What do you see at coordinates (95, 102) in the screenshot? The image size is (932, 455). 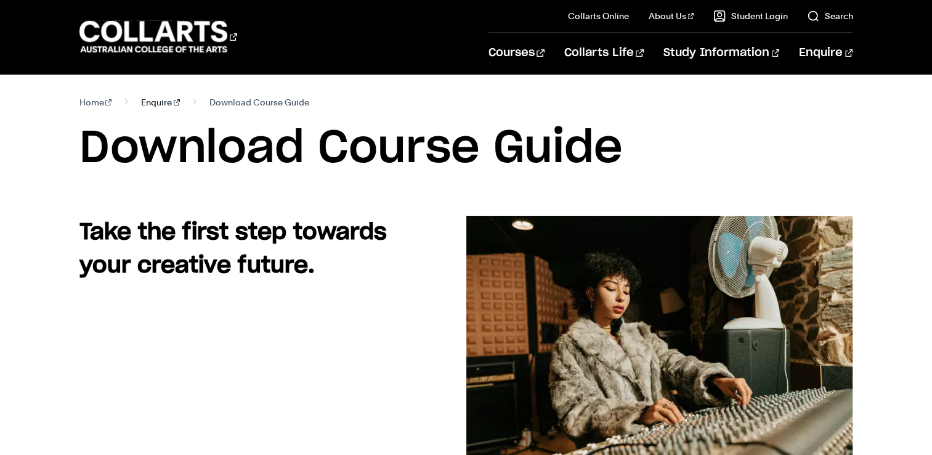 I see `a: Home` at bounding box center [95, 102].